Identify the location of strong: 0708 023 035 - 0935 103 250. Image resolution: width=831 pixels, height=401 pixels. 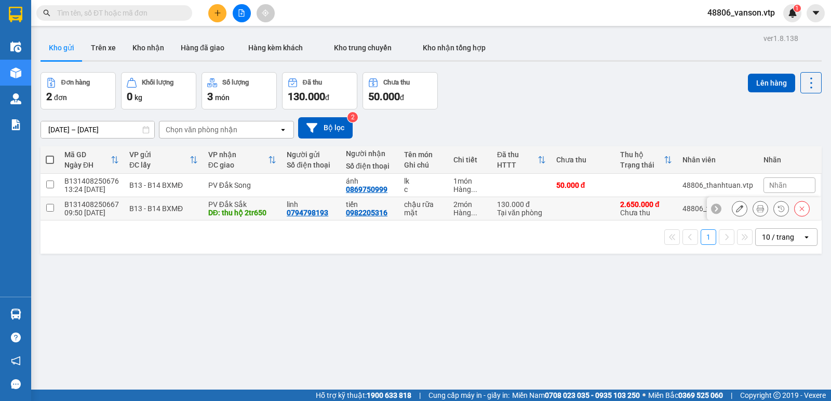
(592, 396).